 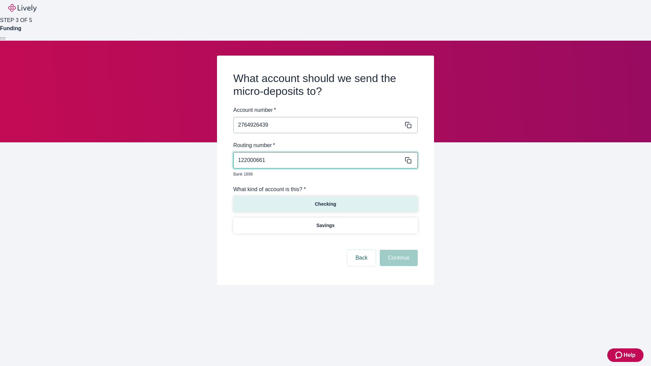 What do you see at coordinates (323, 174) in the screenshot?
I see `p: Bank 1898` at bounding box center [323, 174].